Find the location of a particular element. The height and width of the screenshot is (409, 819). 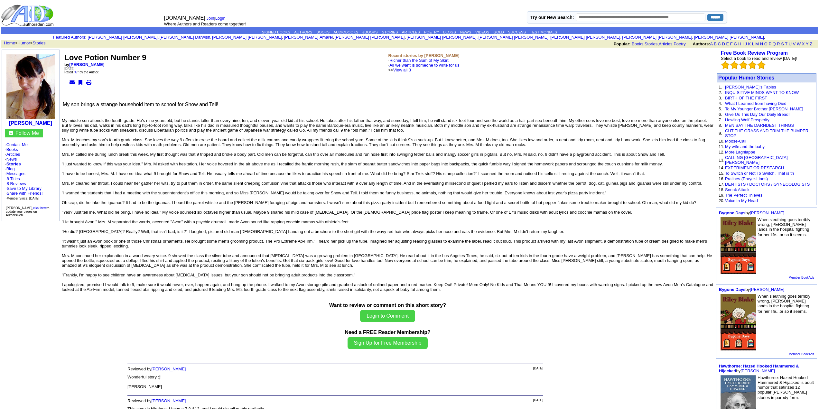

a: C is located at coordinates (719, 44).